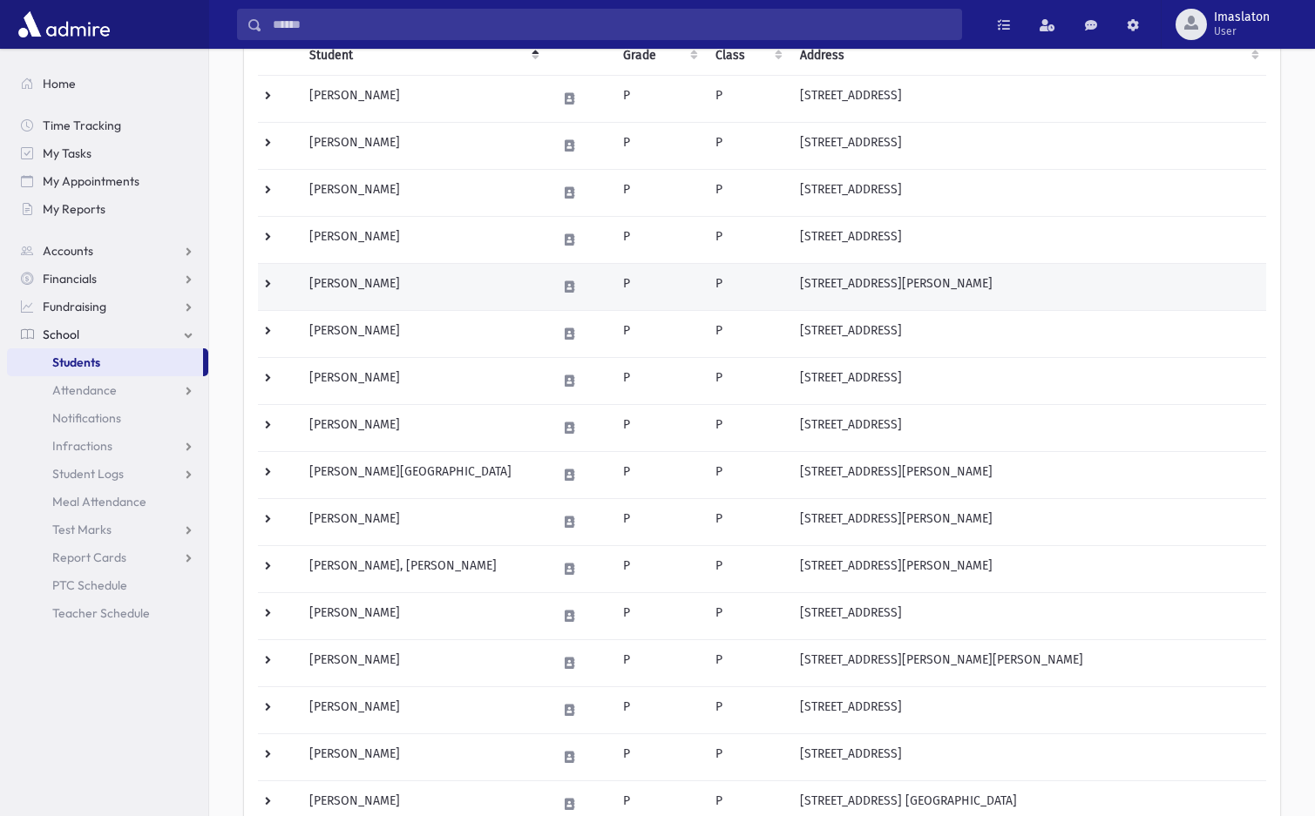  Describe the element at coordinates (612, 24) in the screenshot. I see `input: Search` at that location.